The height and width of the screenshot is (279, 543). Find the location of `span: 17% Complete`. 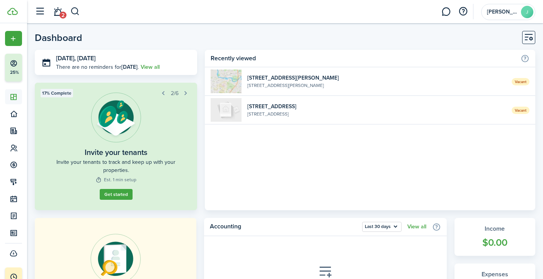

span: 17% Complete is located at coordinates (57, 93).